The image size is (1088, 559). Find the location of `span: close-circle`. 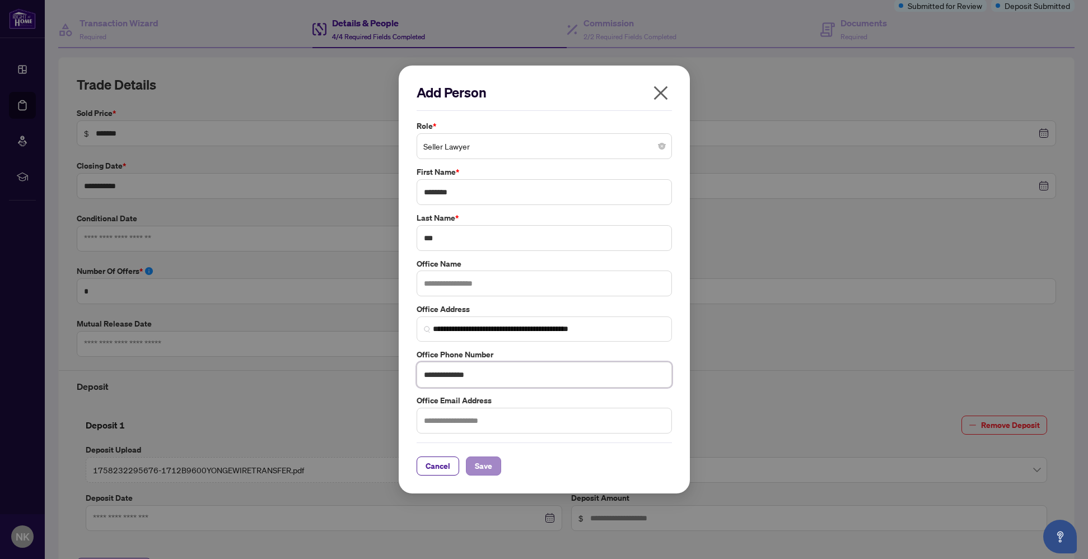

span: close-circle is located at coordinates (662, 146).